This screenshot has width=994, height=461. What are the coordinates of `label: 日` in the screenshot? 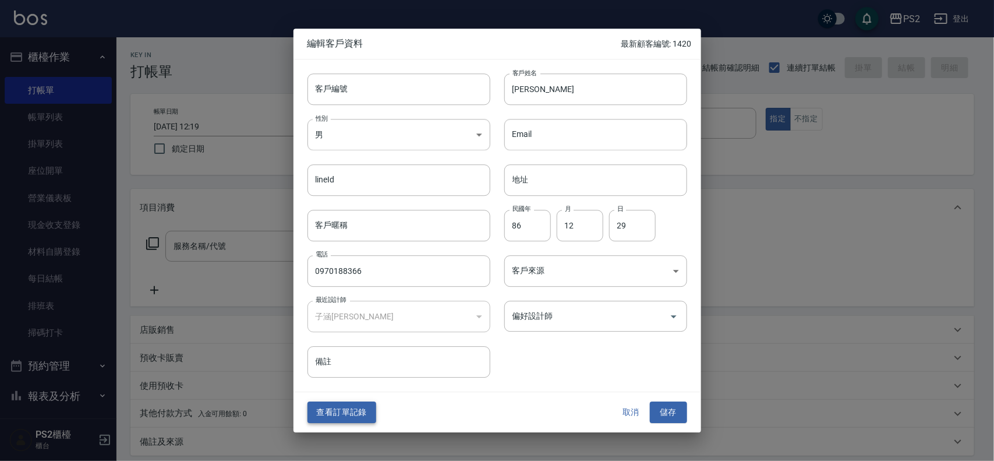 It's located at (620, 209).